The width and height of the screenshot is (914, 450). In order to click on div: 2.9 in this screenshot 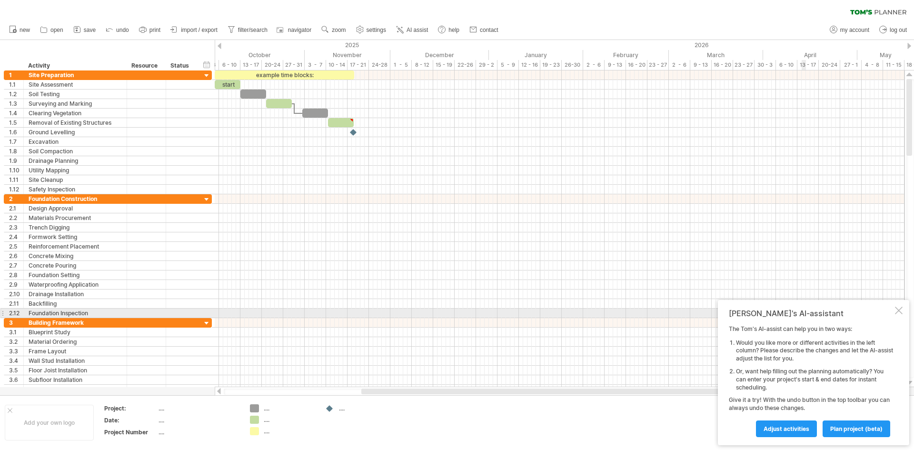, I will do `click(16, 284)`.